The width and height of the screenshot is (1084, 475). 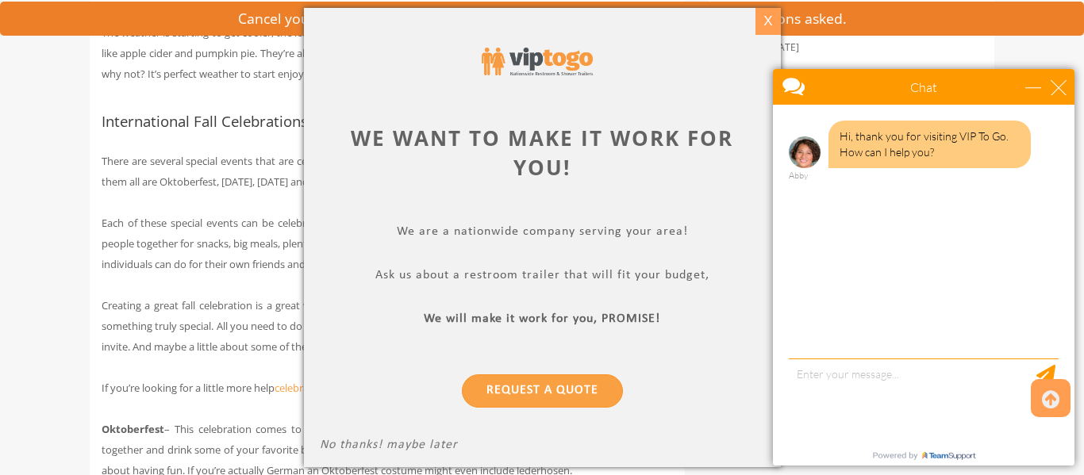 I want to click on div: We want to make it work for you!, so click(x=542, y=153).